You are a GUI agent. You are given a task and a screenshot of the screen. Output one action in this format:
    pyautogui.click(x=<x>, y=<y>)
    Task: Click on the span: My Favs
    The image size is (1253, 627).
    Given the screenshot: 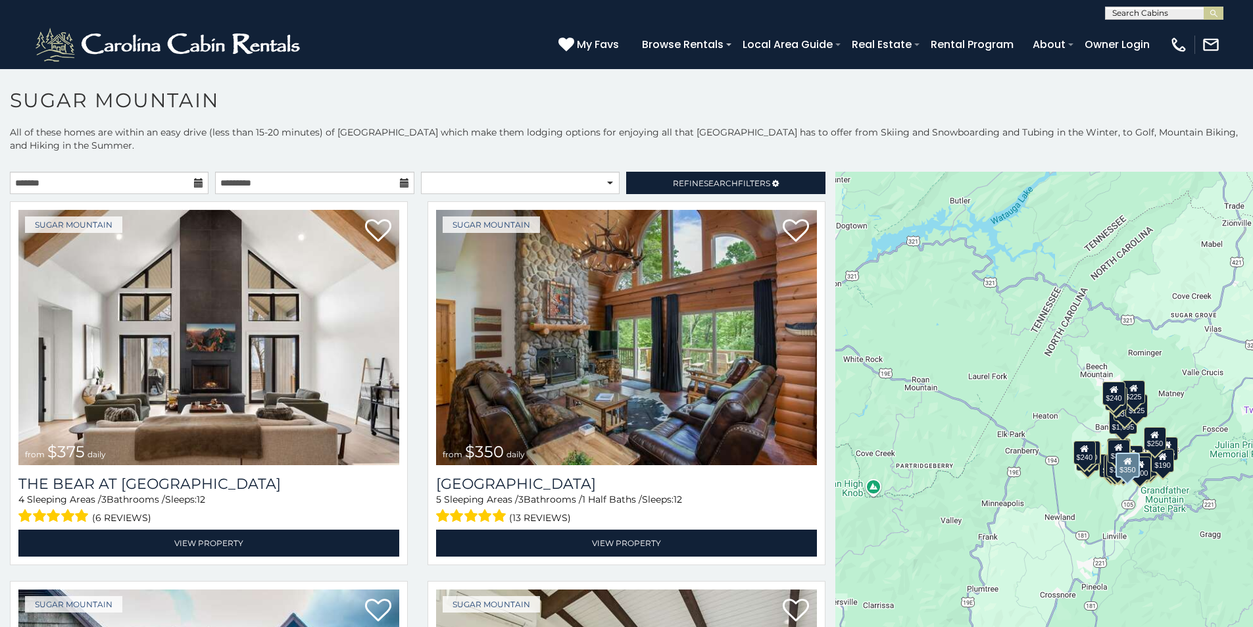 What is the action you would take?
    pyautogui.click(x=598, y=44)
    